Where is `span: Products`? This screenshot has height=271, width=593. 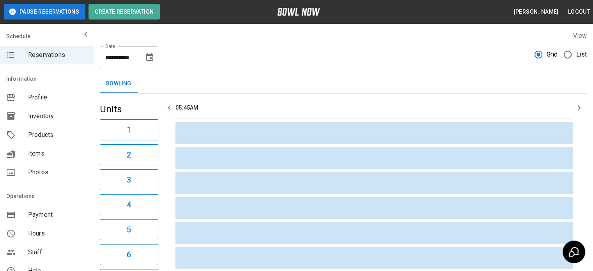 span: Products is located at coordinates (58, 135).